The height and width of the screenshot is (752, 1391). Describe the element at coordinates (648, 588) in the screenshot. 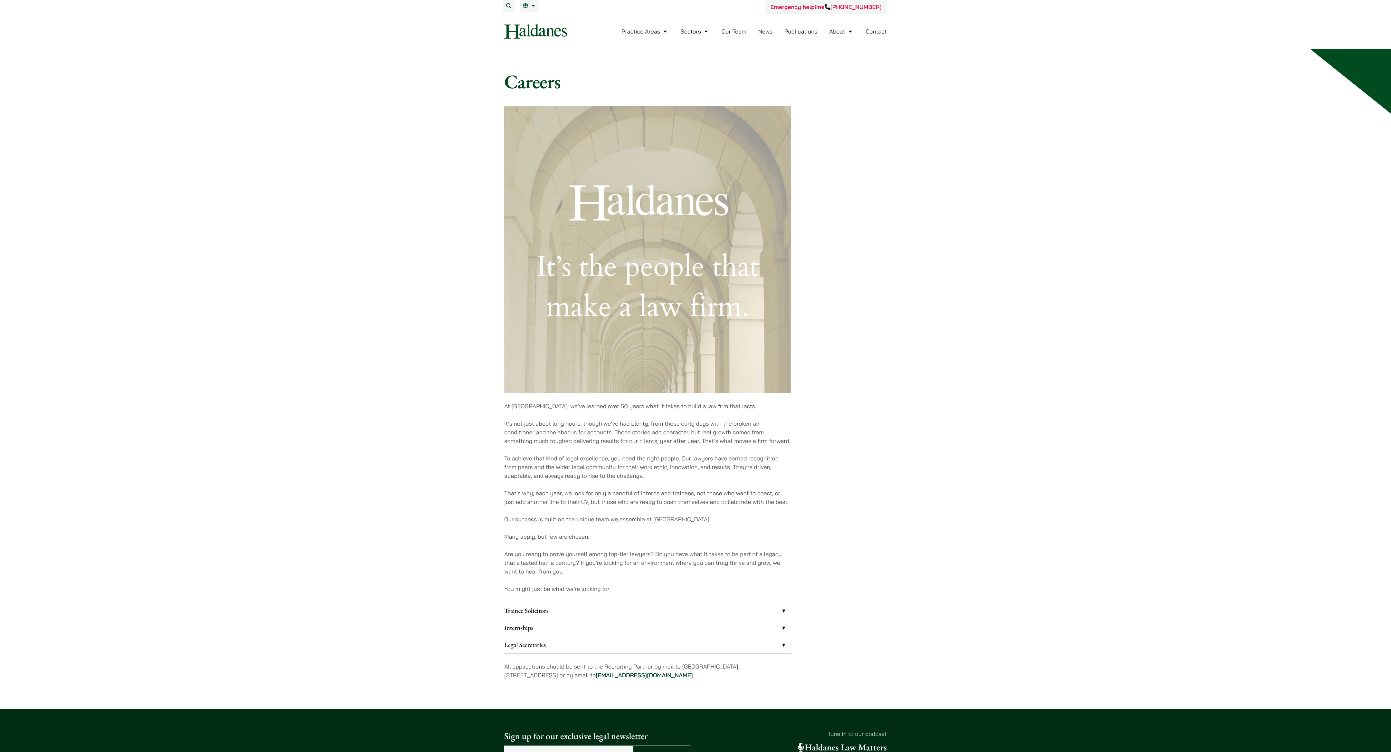

I see `p: You might just be what we’re looking for.` at that location.